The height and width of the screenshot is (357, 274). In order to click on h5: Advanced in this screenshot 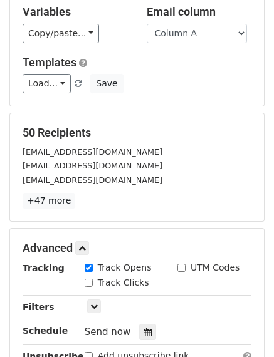, I will do `click(136, 248)`.